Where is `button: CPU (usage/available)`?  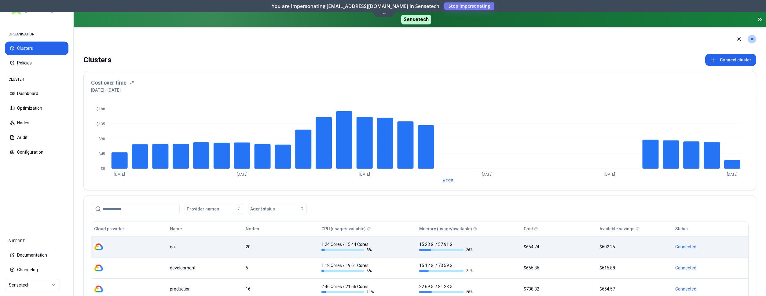
button: CPU (usage/available) is located at coordinates (343, 229).